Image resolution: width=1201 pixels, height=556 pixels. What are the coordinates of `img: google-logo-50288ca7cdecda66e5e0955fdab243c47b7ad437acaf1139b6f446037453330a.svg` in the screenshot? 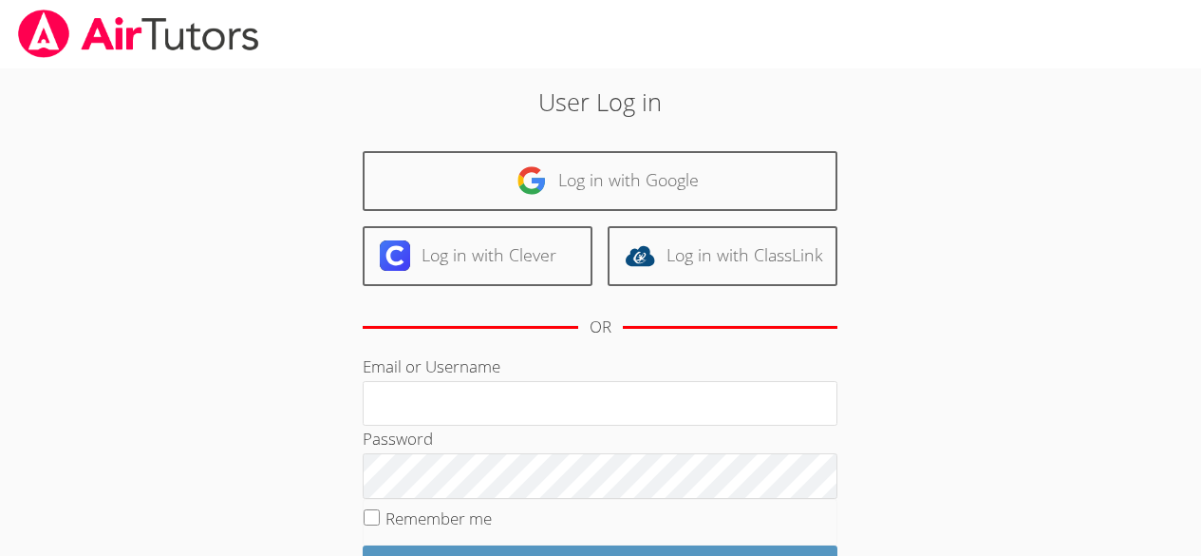 It's located at (532, 180).